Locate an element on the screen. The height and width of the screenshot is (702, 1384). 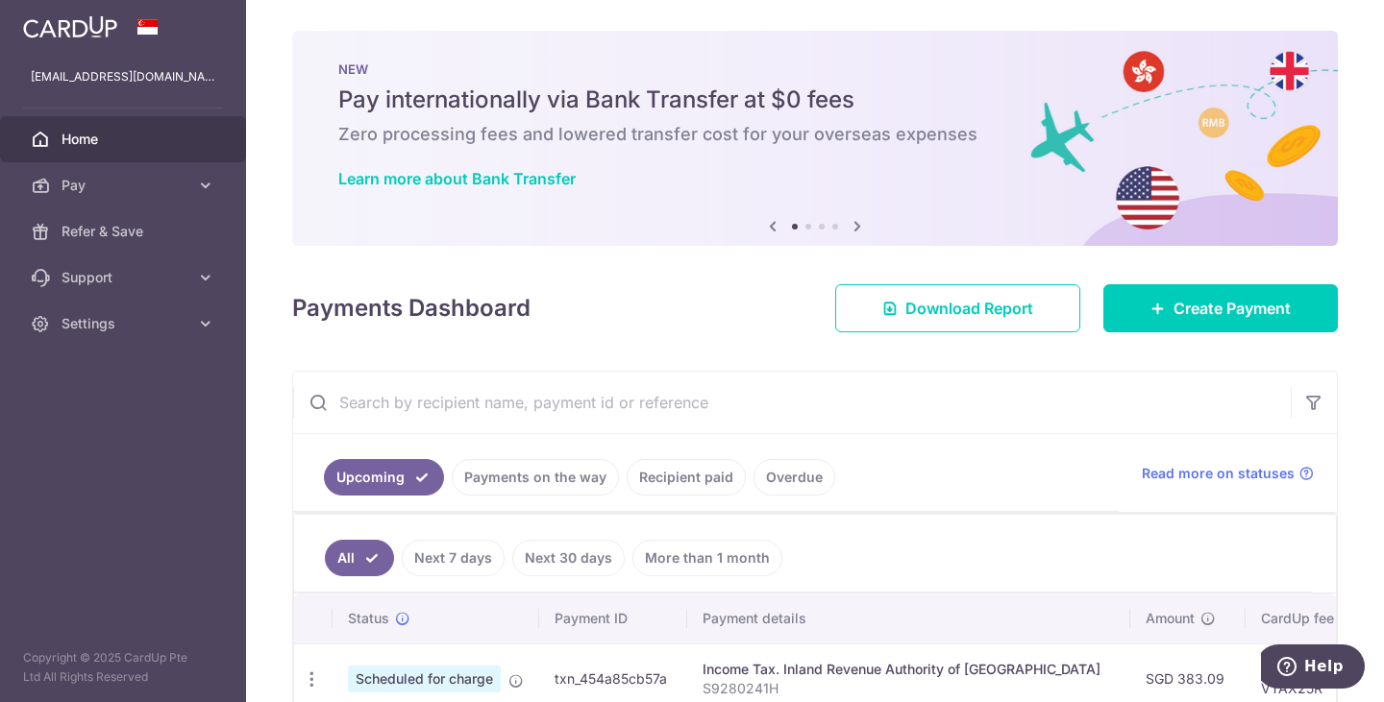
a: Next 7 days is located at coordinates (453, 558).